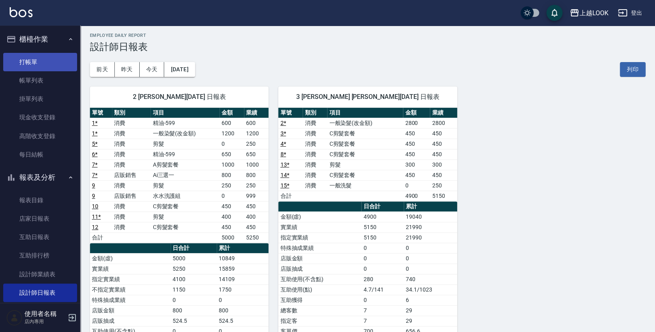 This screenshot has height=332, width=655. What do you see at coordinates (130, 269) in the screenshot?
I see `td: 實業績` at bounding box center [130, 269].